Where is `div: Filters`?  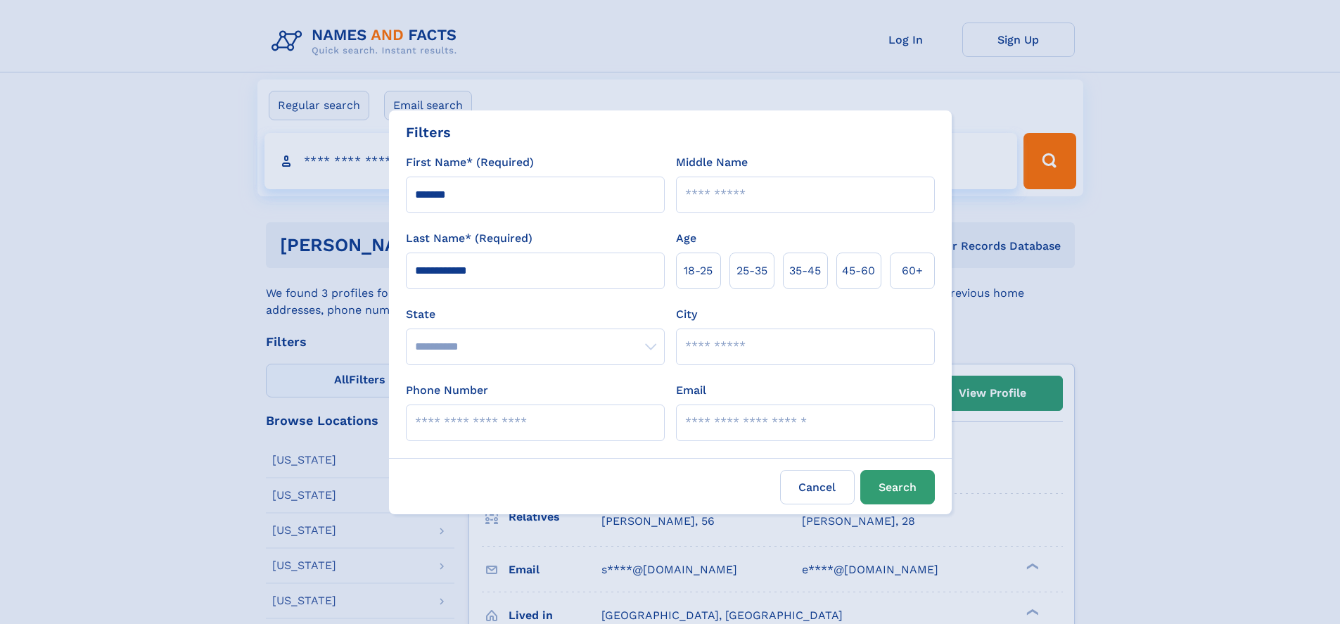 div: Filters is located at coordinates (428, 132).